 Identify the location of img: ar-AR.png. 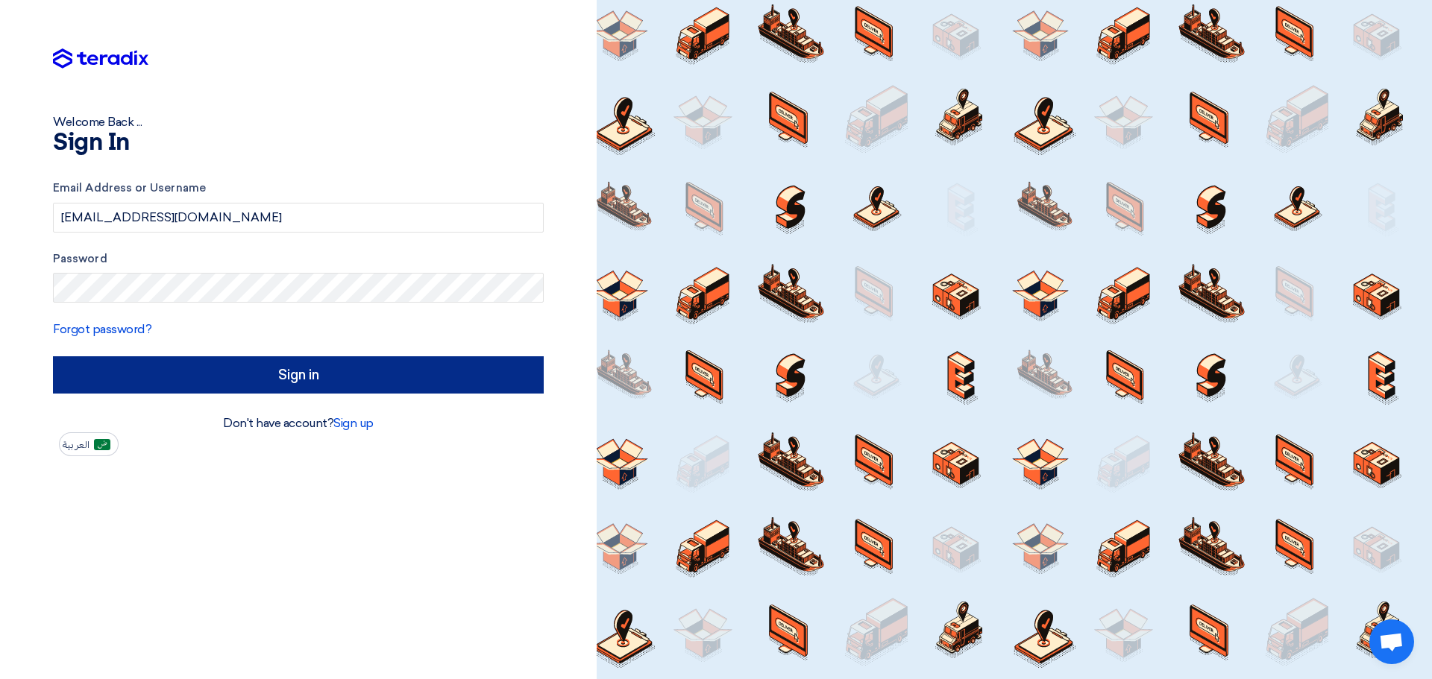
(102, 444).